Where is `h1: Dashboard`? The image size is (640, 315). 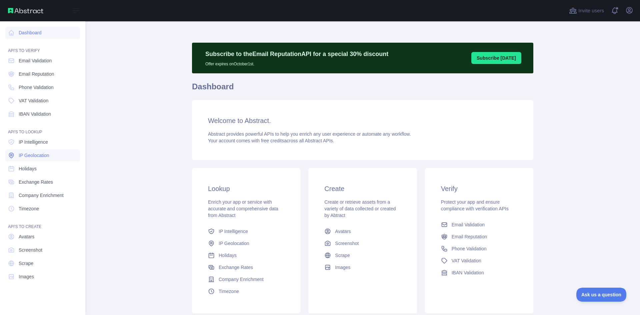 h1: Dashboard is located at coordinates (362, 89).